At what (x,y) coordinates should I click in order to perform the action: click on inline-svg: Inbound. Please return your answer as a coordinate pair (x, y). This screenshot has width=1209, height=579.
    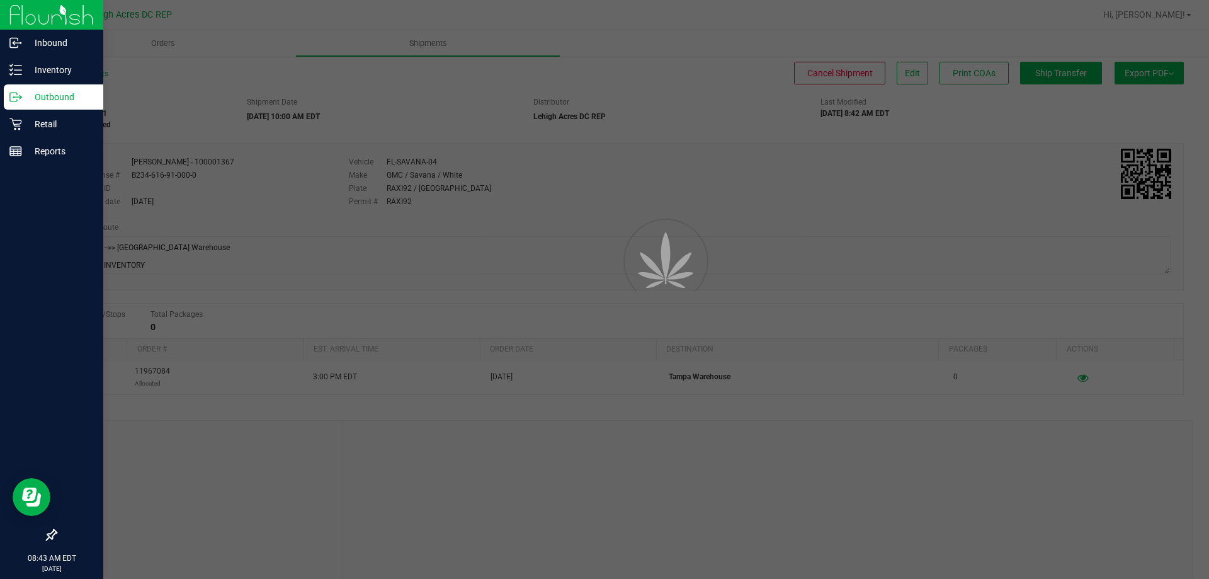
    Looking at the image, I should click on (16, 43).